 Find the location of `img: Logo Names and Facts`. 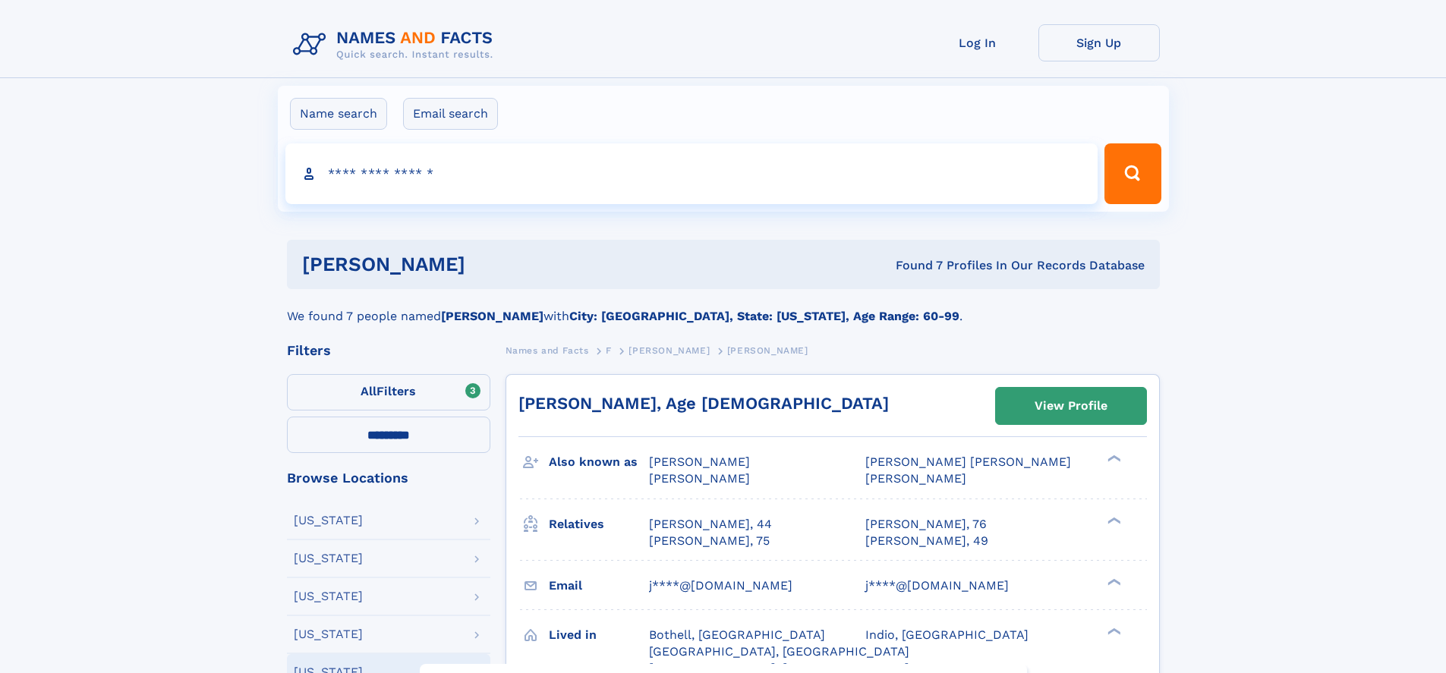

img: Logo Names and Facts is located at coordinates (396, 45).